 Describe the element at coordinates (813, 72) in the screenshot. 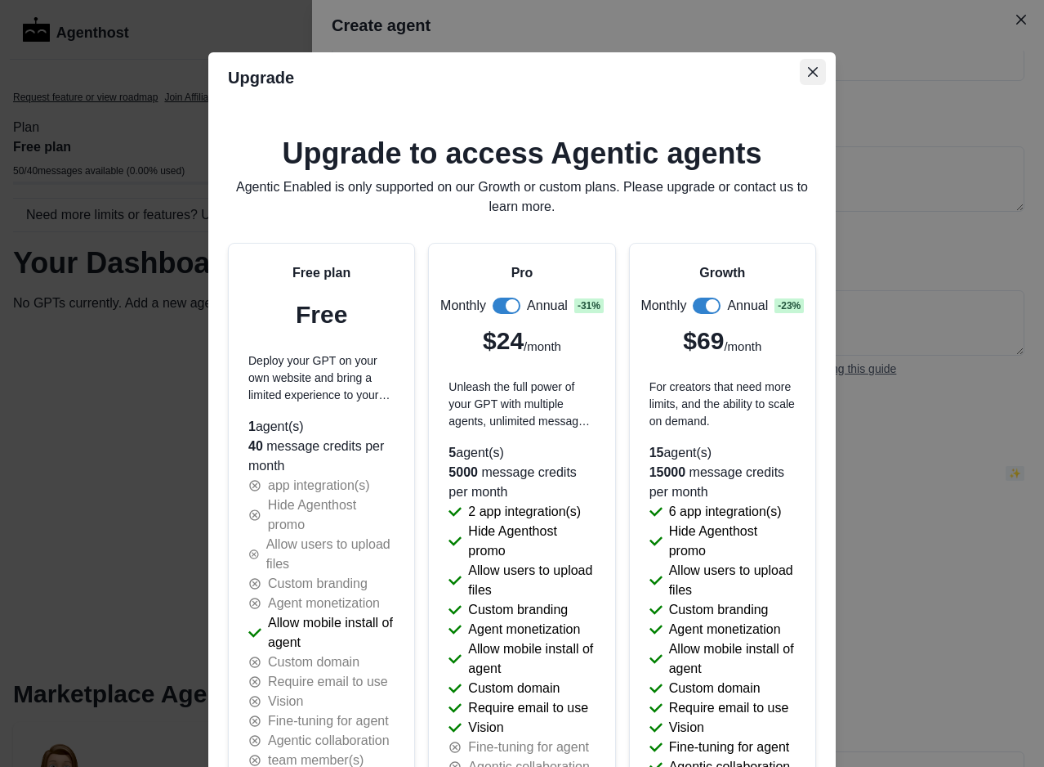

I see `button: Close` at that location.